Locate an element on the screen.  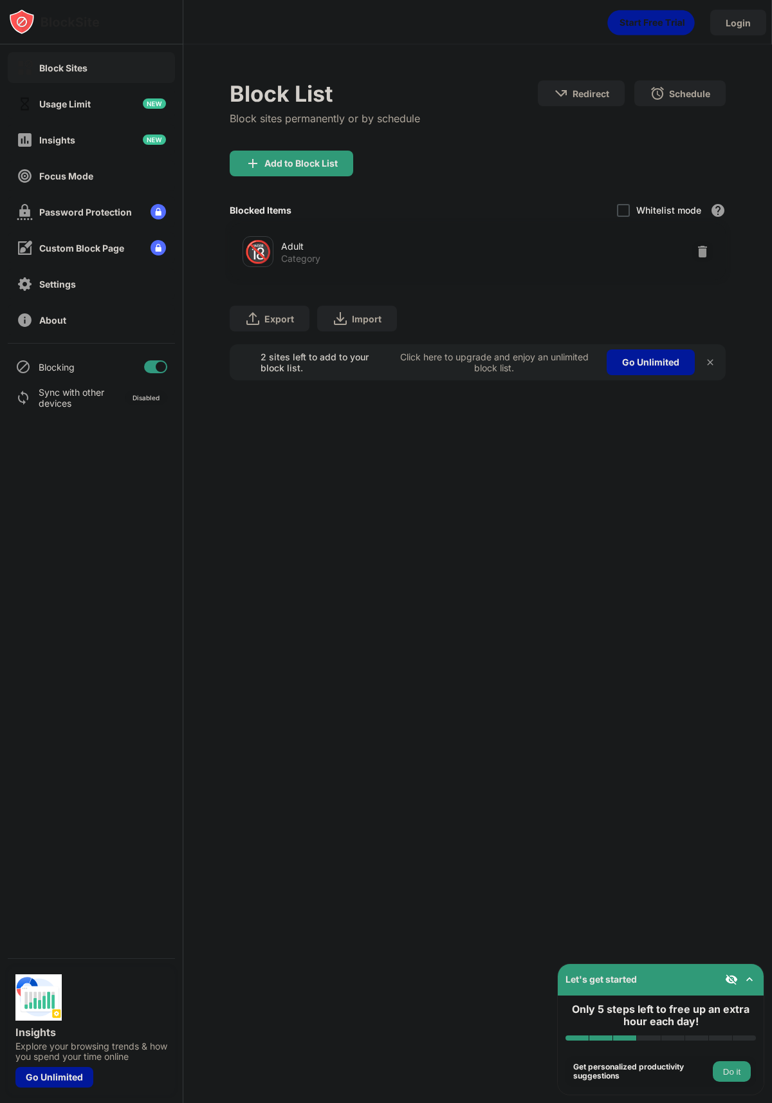
div: Add to Block List is located at coordinates (301, 163).